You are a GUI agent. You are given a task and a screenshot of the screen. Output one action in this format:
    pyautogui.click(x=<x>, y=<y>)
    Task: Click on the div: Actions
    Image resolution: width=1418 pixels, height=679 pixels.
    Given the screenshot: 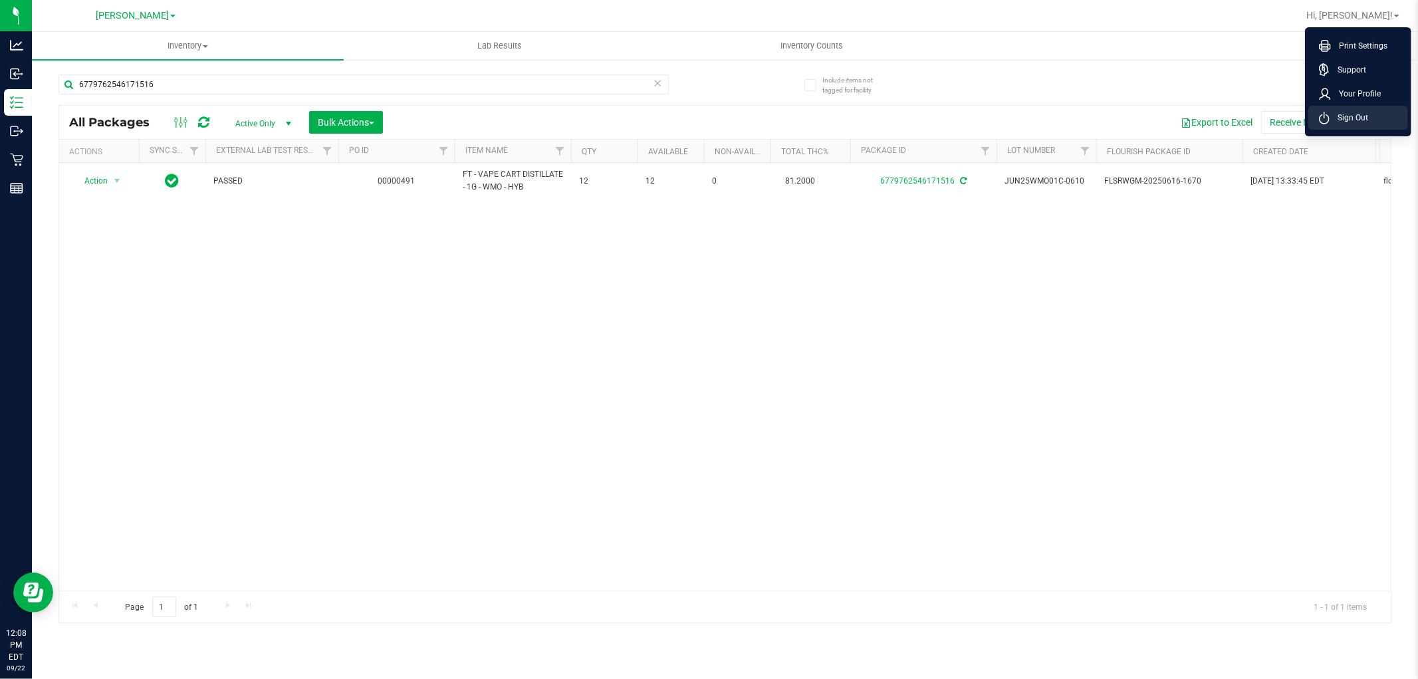 What is the action you would take?
    pyautogui.click(x=101, y=152)
    